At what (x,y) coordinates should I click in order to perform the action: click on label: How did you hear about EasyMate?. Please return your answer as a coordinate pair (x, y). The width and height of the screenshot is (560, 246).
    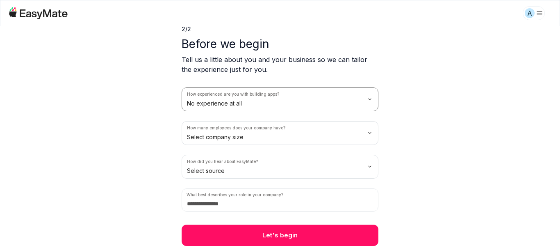
    Looking at the image, I should click on (222, 161).